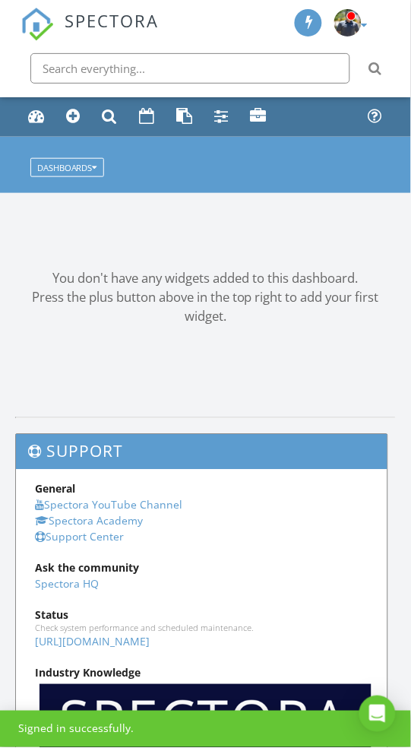 This screenshot has height=748, width=411. I want to click on a: Dashboard, so click(37, 117).